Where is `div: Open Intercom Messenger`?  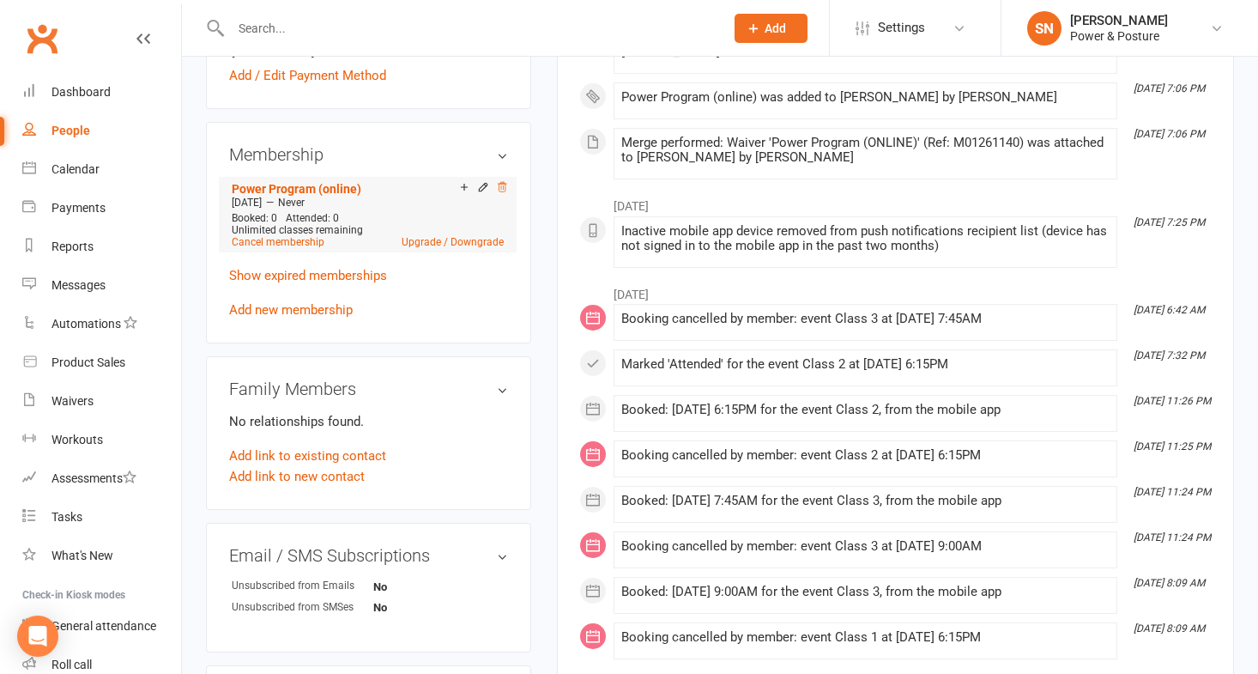 div: Open Intercom Messenger is located at coordinates (38, 636).